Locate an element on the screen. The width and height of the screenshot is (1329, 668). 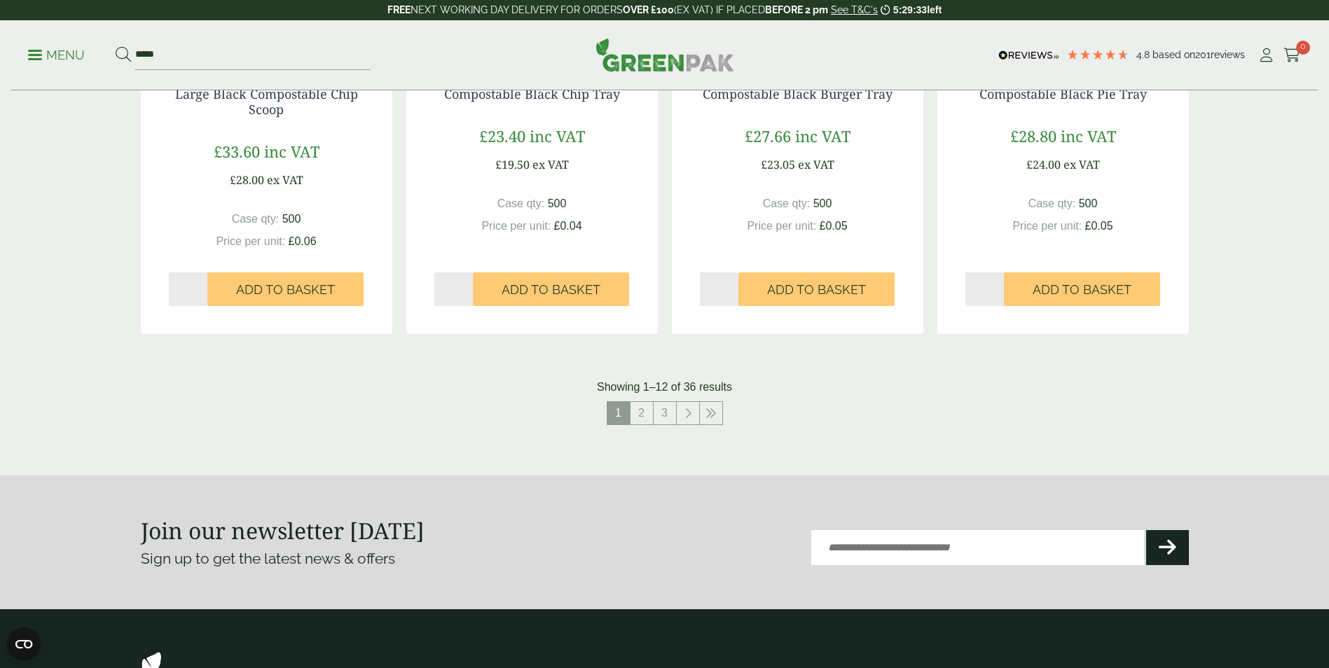
span: £23.05 is located at coordinates (778, 165).